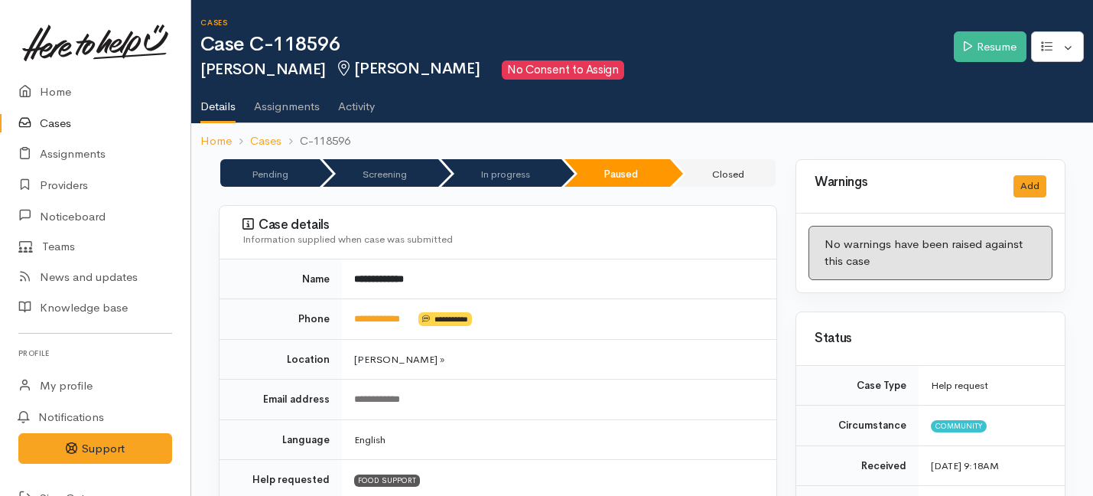 This screenshot has height=496, width=1093. Describe the element at coordinates (559, 439) in the screenshot. I see `td: English` at that location.